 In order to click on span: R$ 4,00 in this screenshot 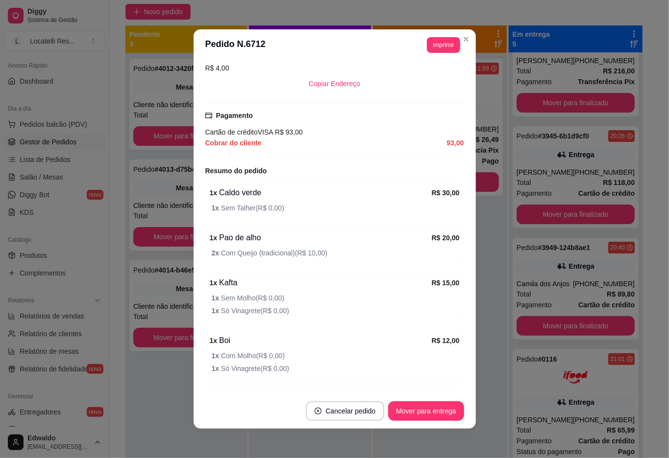, I will do `click(217, 68)`.